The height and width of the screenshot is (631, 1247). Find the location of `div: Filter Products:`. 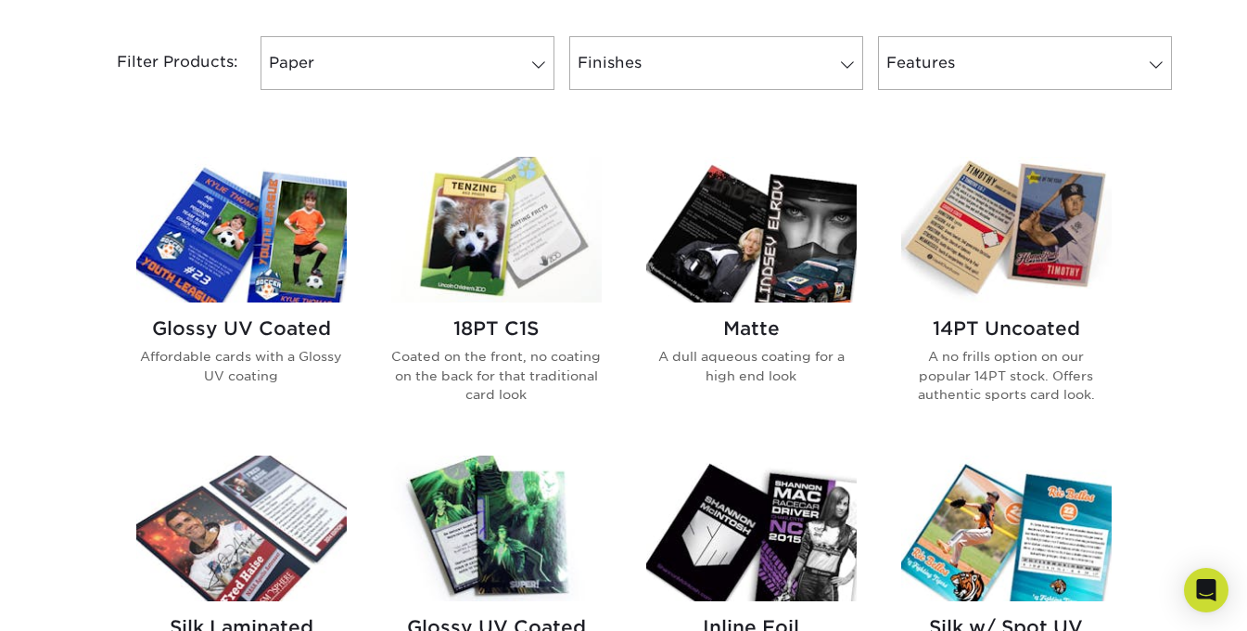

div: Filter Products: is located at coordinates (160, 63).